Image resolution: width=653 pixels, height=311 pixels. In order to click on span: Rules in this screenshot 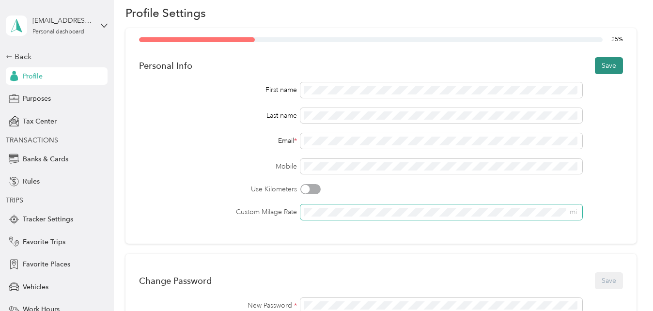, I will do `click(31, 181)`.